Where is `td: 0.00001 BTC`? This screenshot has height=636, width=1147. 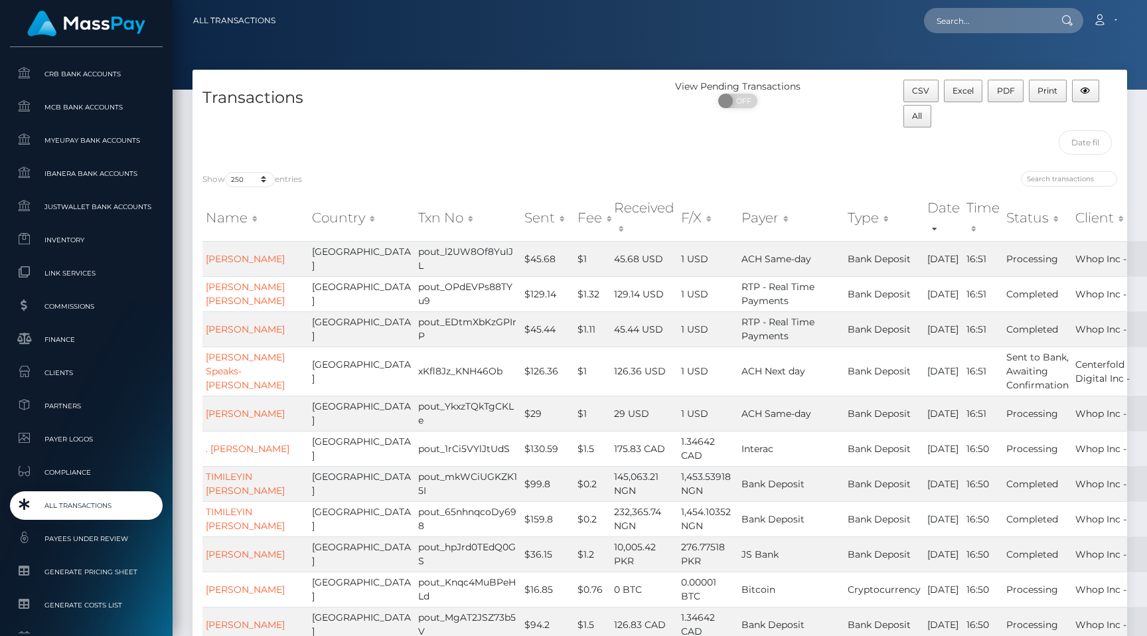
td: 0.00001 BTC is located at coordinates (708, 589).